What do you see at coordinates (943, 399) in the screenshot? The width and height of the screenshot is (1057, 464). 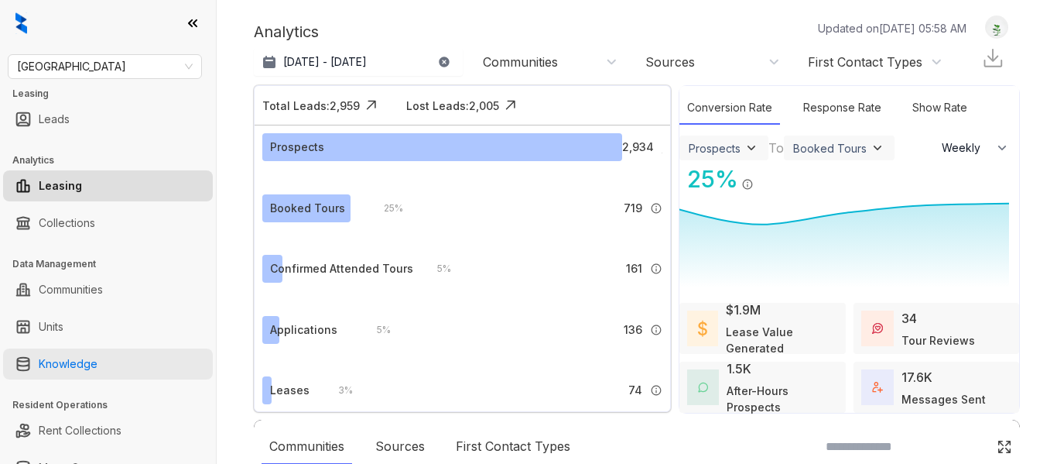 I see `div: Messages Sent` at bounding box center [943, 399].